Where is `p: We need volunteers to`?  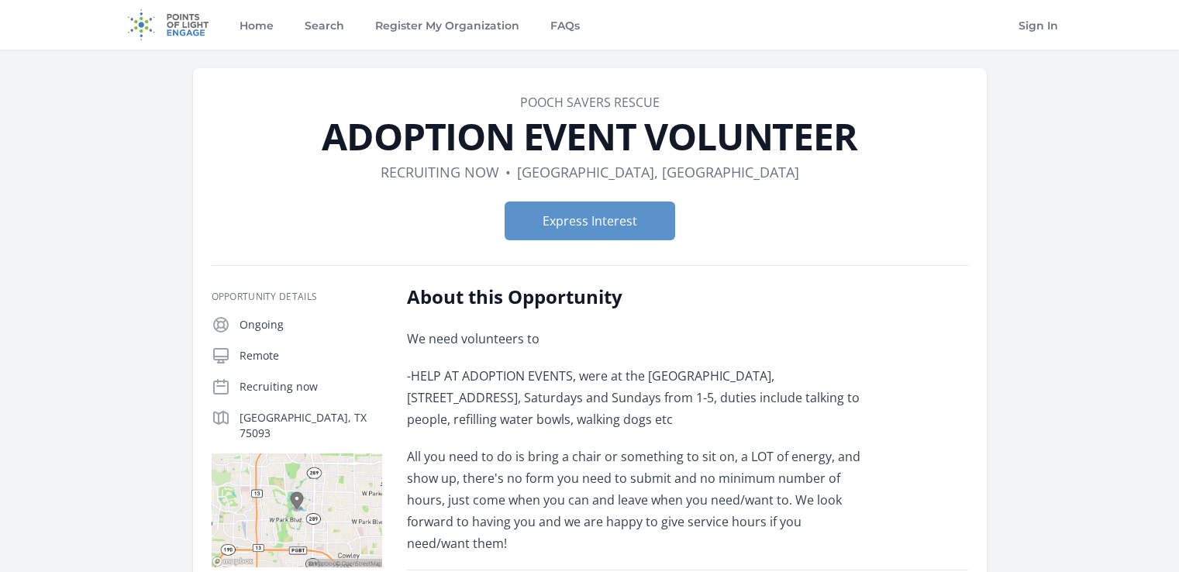 p: We need volunteers to is located at coordinates (633, 339).